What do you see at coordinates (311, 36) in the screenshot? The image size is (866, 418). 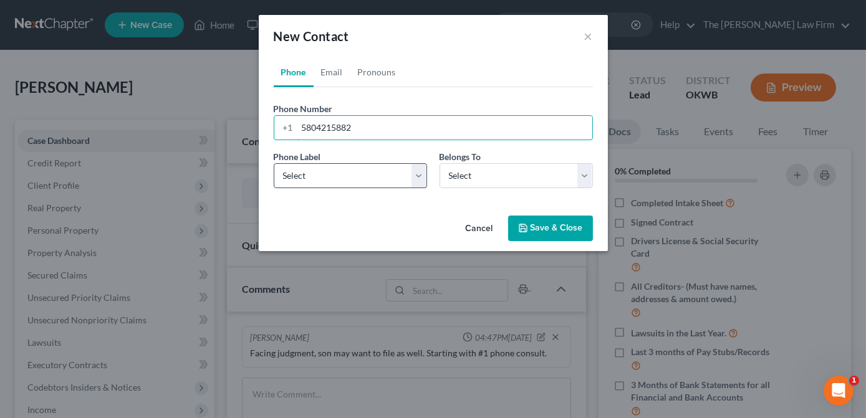 I see `span: New Contact` at bounding box center [311, 36].